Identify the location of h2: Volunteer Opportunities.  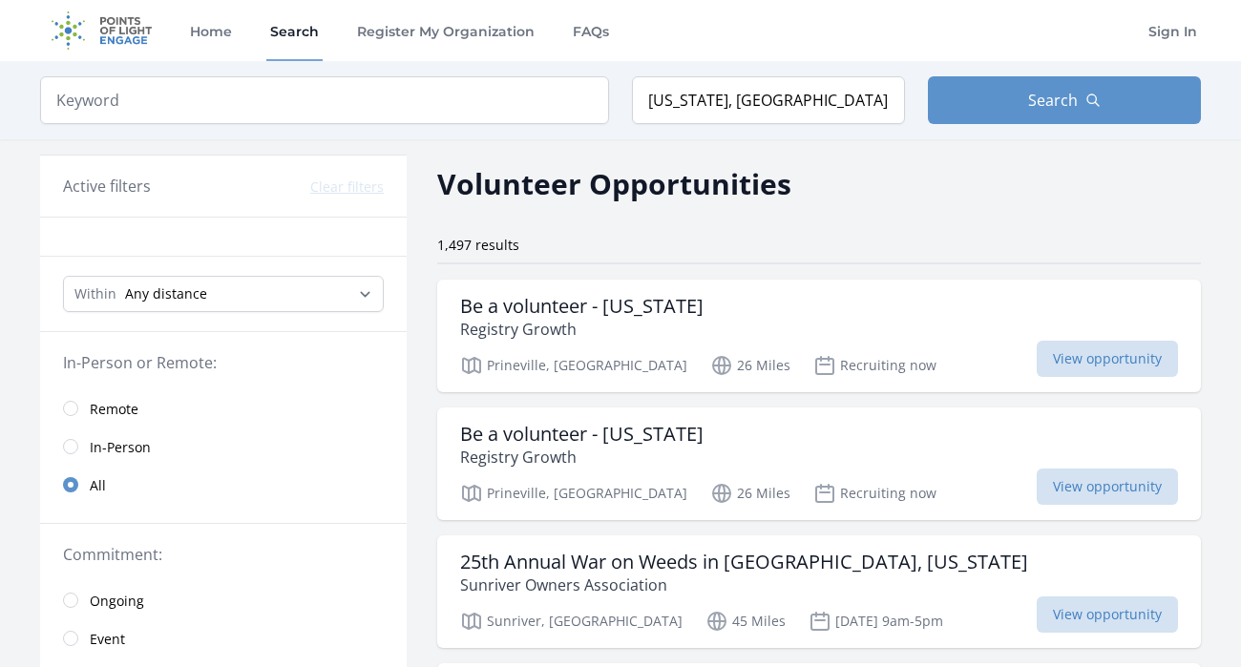
(614, 183).